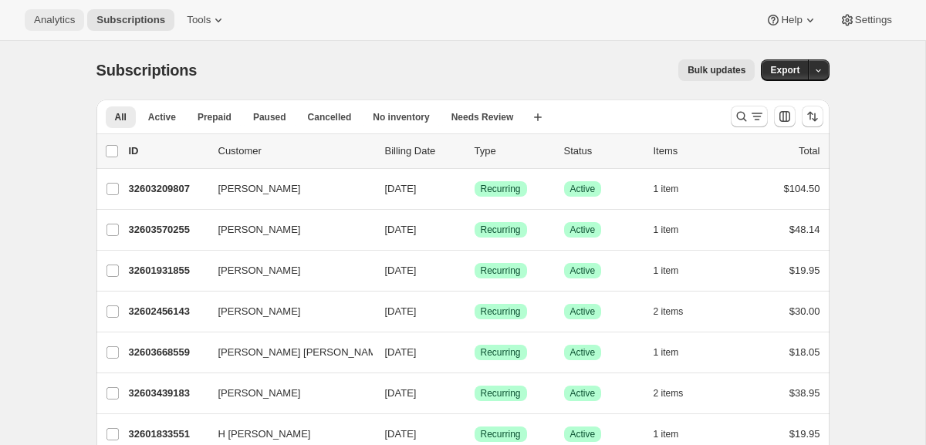 This screenshot has height=445, width=926. What do you see at coordinates (167, 312) in the screenshot?
I see `p: 32602456143` at bounding box center [167, 312].